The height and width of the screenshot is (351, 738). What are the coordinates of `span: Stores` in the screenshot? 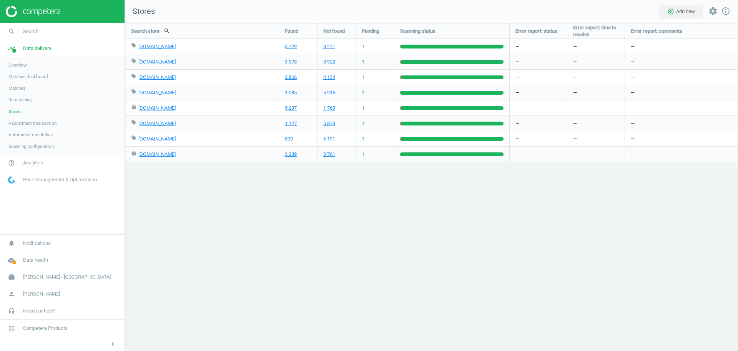 It's located at (15, 112).